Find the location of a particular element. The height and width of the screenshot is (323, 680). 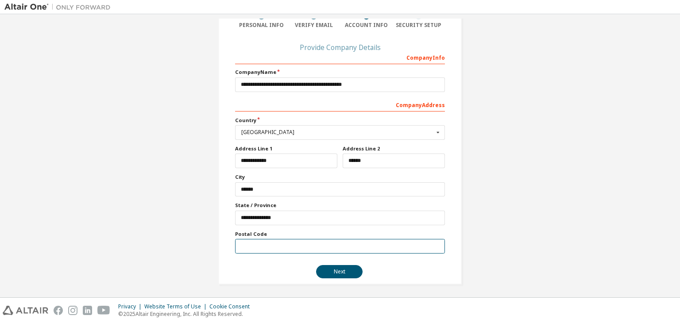

div: Company Info is located at coordinates (340, 57).